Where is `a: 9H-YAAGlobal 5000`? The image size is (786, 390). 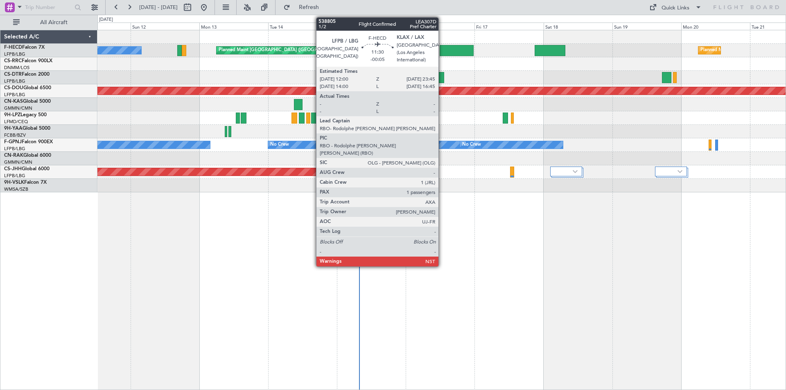 a: 9H-YAAGlobal 5000 is located at coordinates (27, 129).